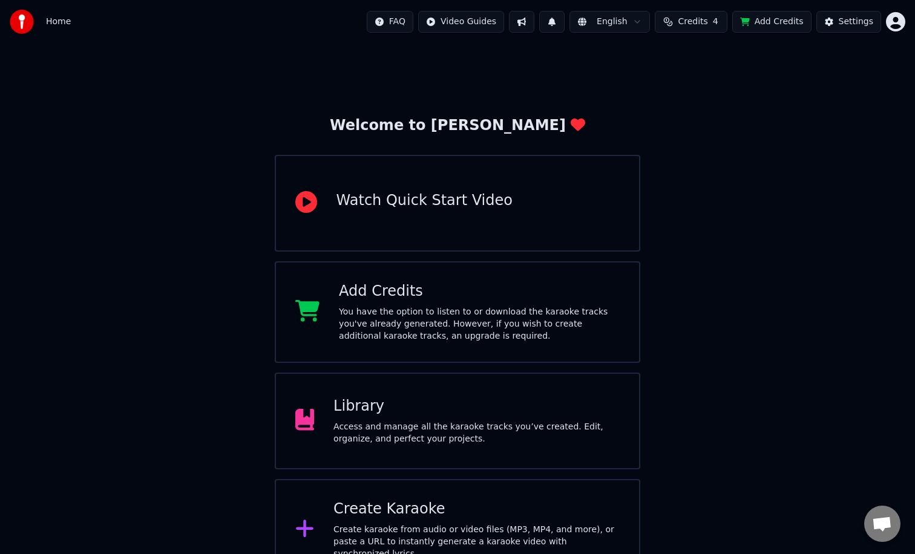 The image size is (915, 554). Describe the element at coordinates (461, 22) in the screenshot. I see `button: Video Guides` at that location.